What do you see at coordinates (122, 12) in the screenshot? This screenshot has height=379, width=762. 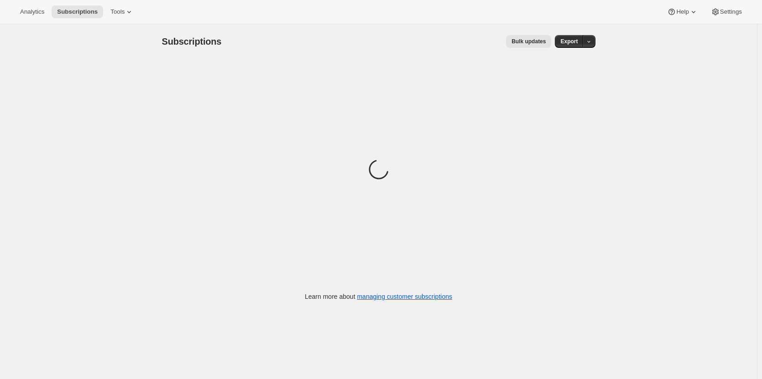 I see `button: Tools` at bounding box center [122, 12].